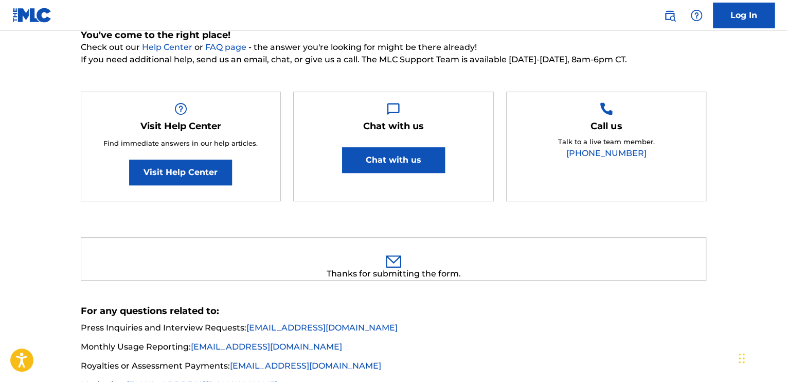 The width and height of the screenshot is (787, 382). I want to click on a: Visit Help Center, so click(181, 172).